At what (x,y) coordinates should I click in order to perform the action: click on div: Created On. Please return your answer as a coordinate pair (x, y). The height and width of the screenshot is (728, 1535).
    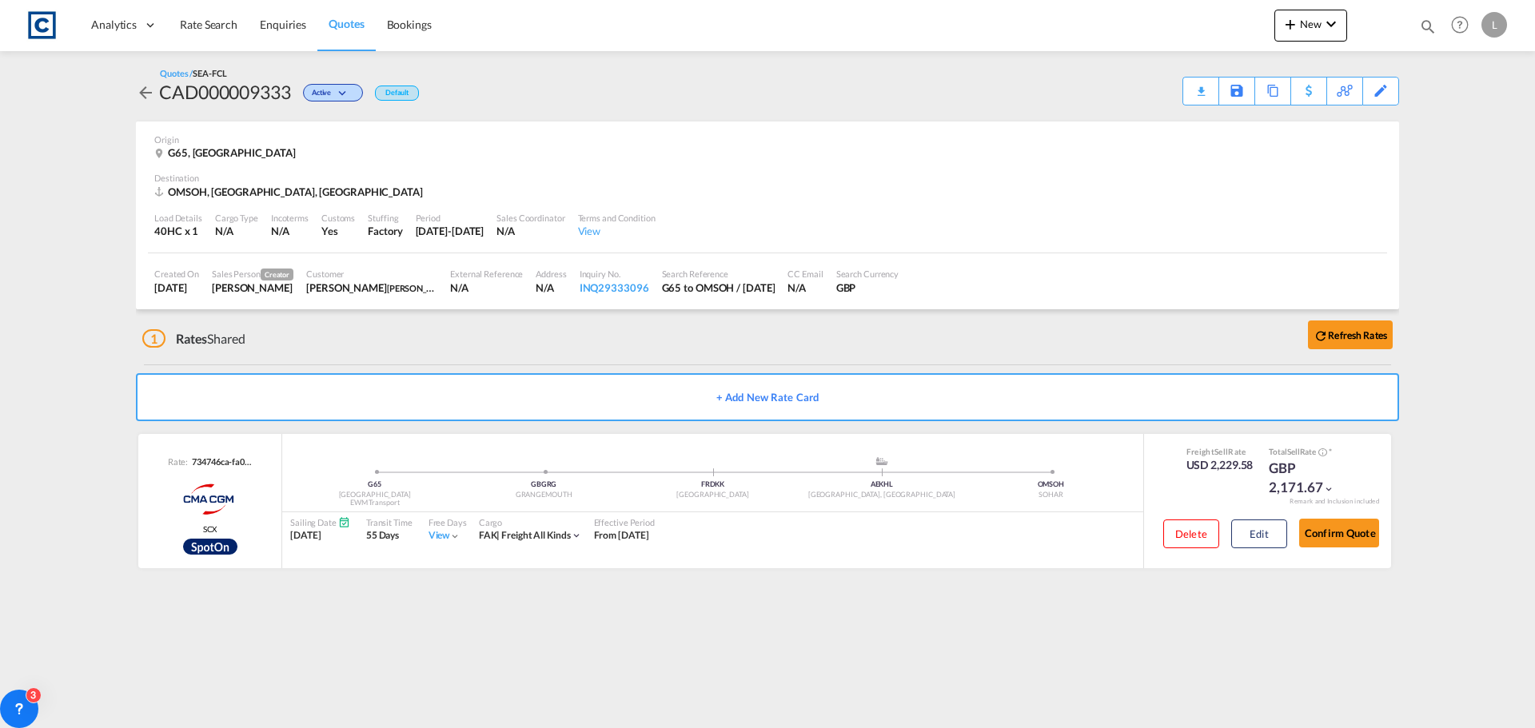
    Looking at the image, I should click on (177, 273).